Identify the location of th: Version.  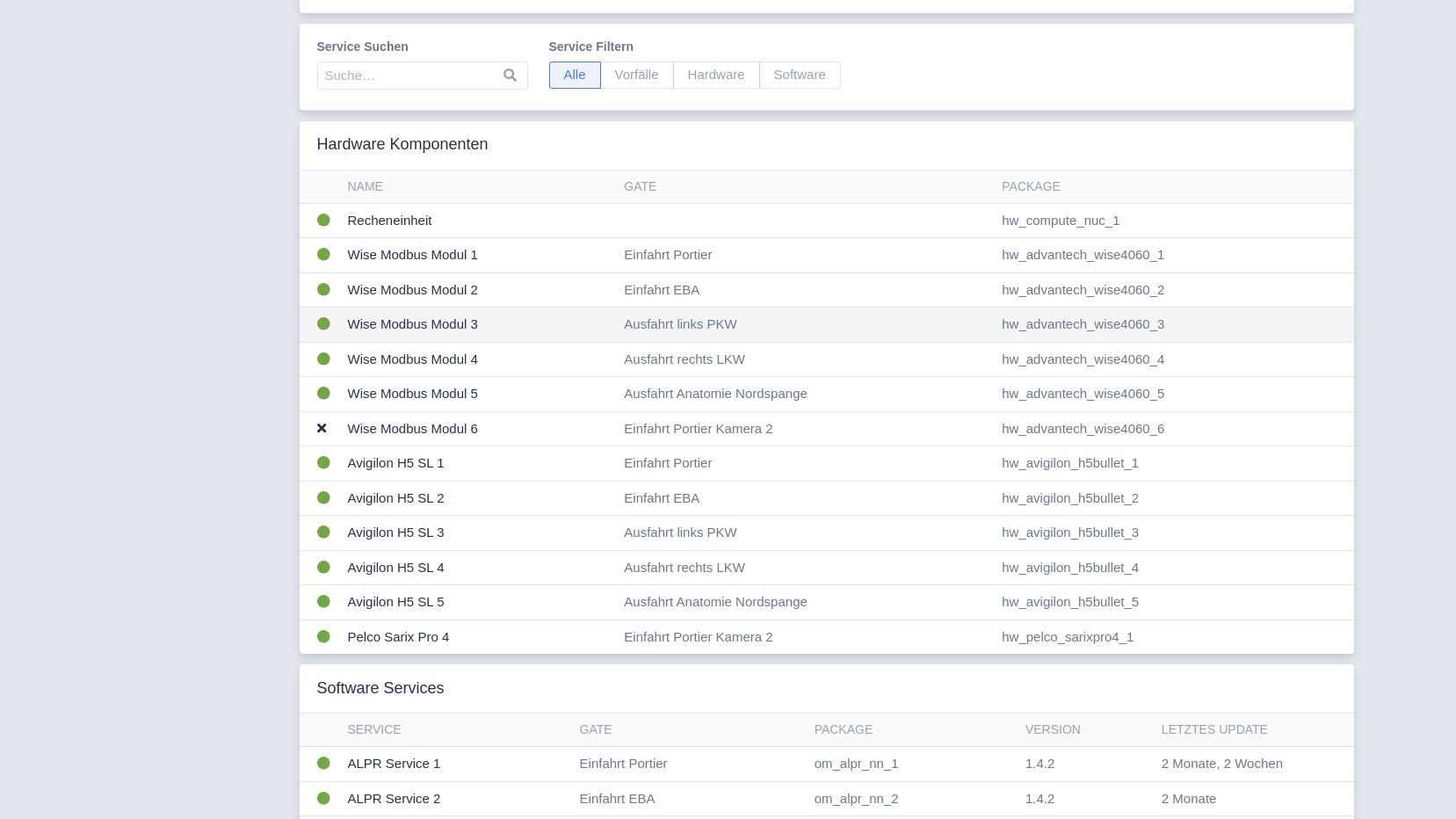
(1086, 730).